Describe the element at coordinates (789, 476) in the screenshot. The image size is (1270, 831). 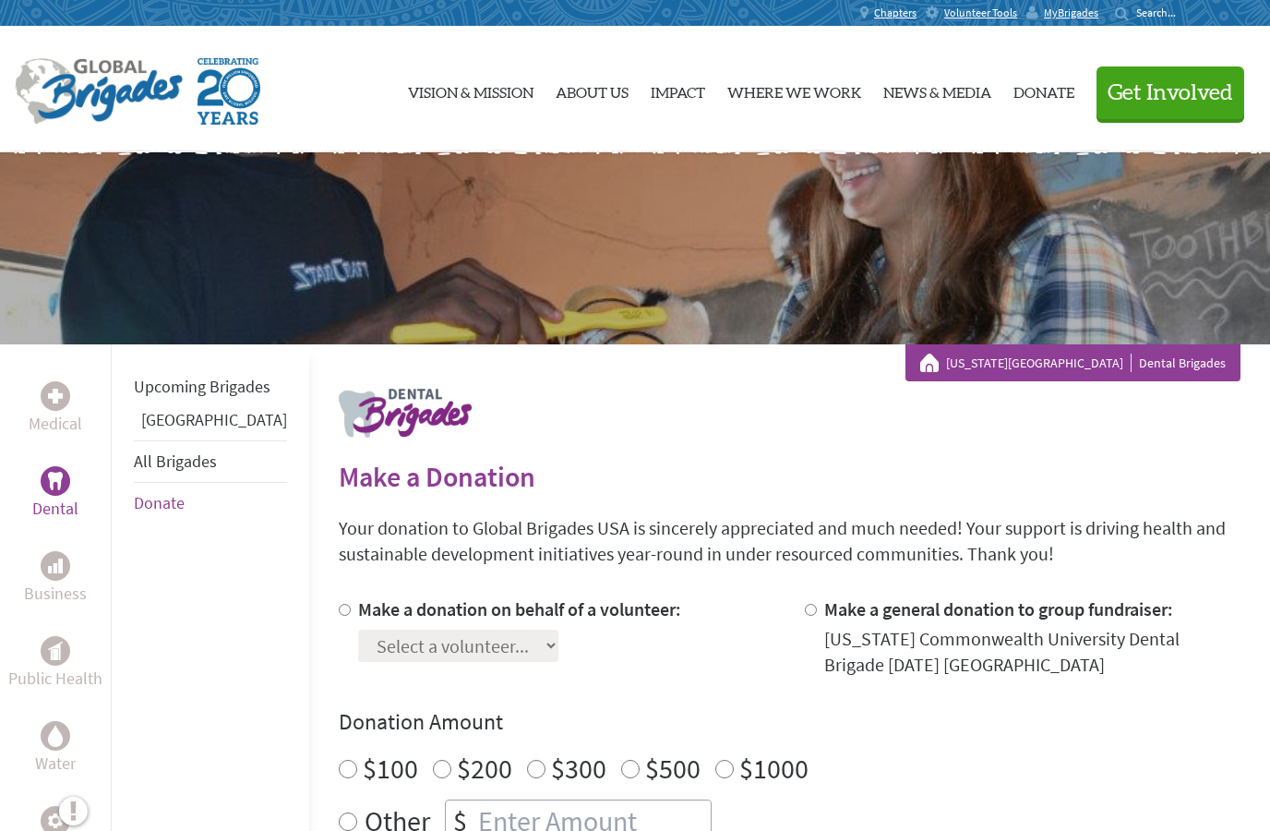
I see `h2: Make a Donation` at that location.